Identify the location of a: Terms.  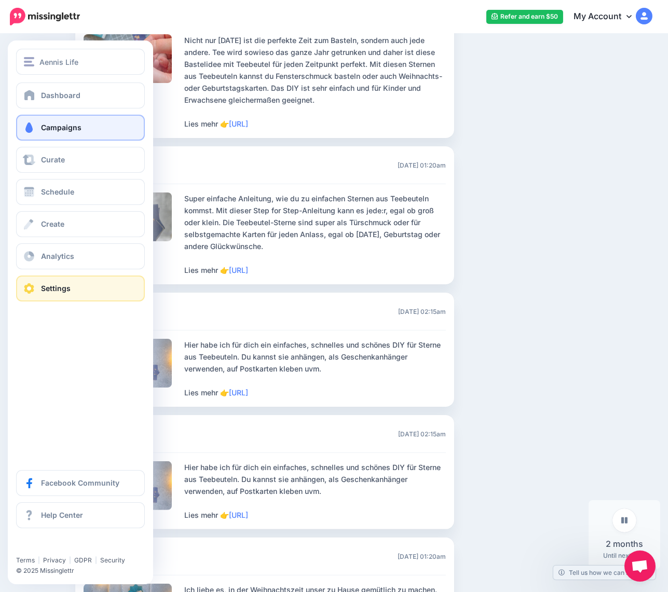
(25, 560).